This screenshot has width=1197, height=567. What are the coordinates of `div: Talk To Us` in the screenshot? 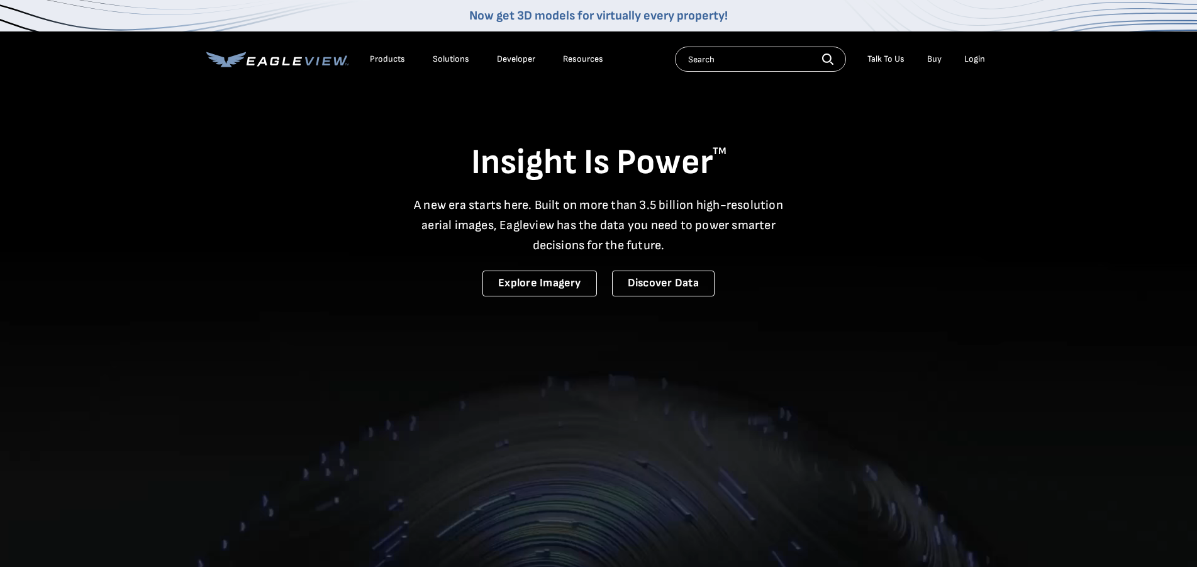 It's located at (886, 59).